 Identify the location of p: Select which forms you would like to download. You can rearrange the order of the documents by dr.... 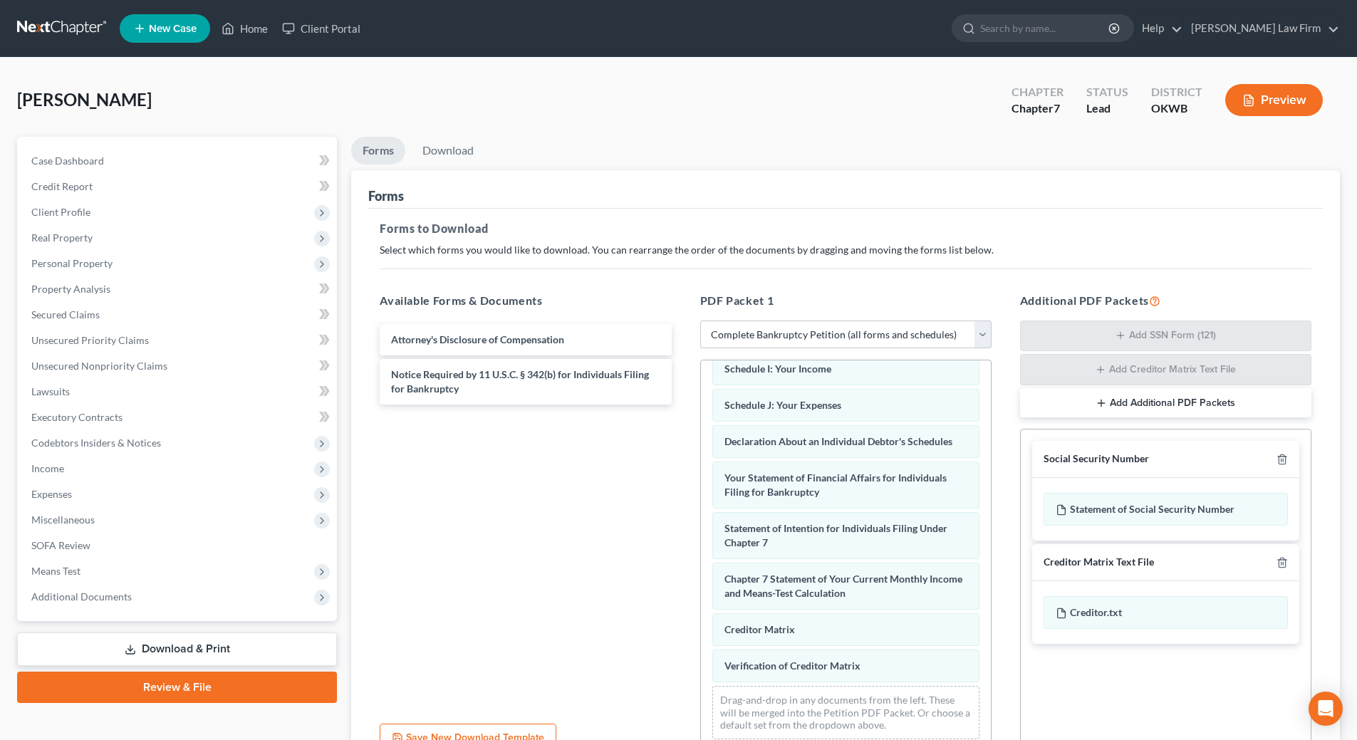
(845, 250).